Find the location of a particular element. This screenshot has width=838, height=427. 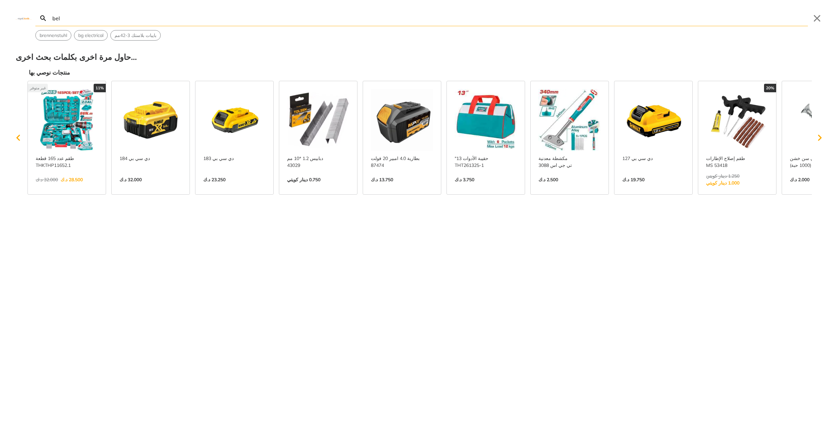

svg: Scroll right is located at coordinates (820, 138).